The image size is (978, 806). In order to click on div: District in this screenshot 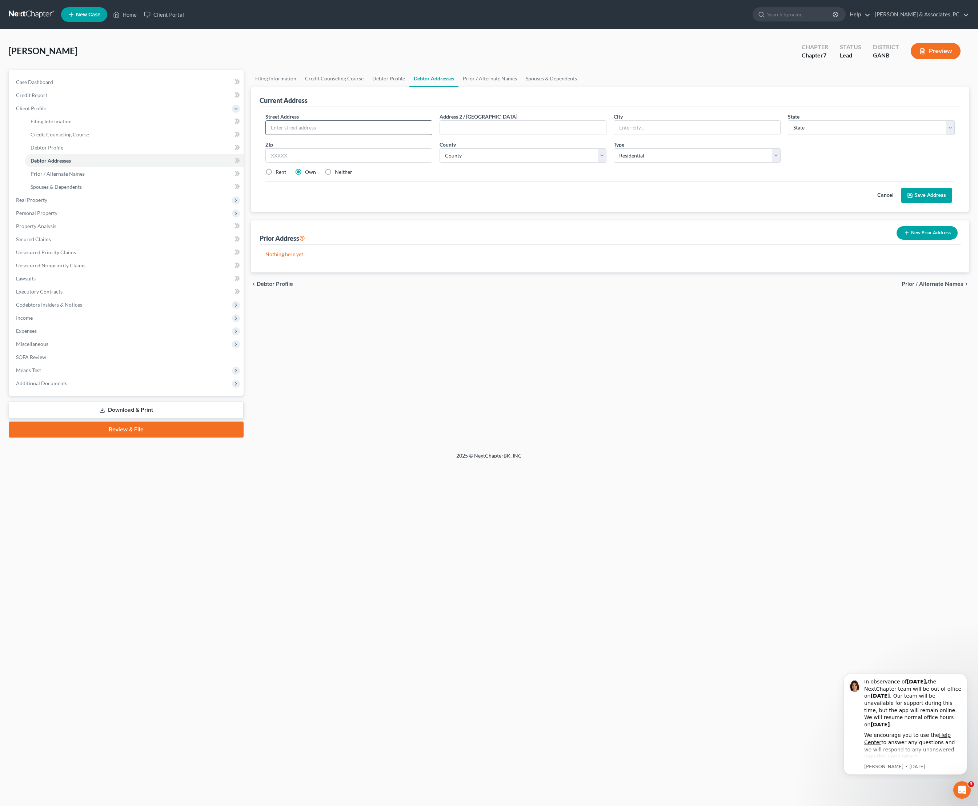, I will do `click(886, 47)`.